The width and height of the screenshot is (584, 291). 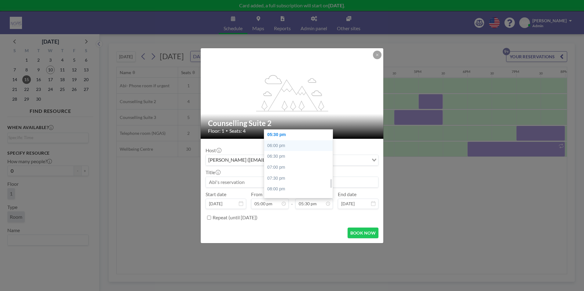 I want to click on span: Floor: 1, so click(x=216, y=131).